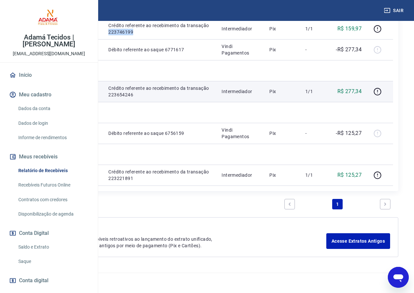 Image resolution: width=414 pixels, height=293 pixels. What do you see at coordinates (349, 92) in the screenshot?
I see `p: R$ 277,34` at bounding box center [349, 92].